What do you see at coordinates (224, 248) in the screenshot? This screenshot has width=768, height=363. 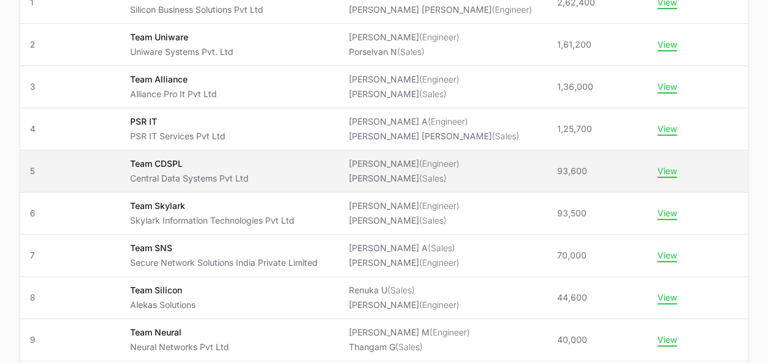 I see `p: Team SNS` at bounding box center [224, 248].